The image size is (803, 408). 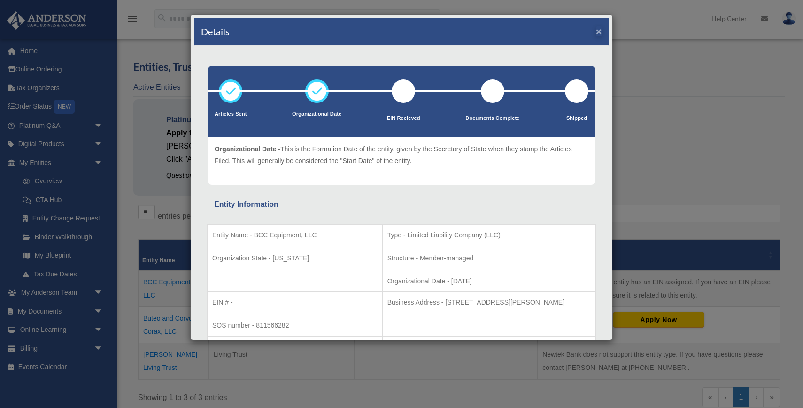 I want to click on p: Entity Name - BCC Equipment, LLC, so click(x=295, y=235).